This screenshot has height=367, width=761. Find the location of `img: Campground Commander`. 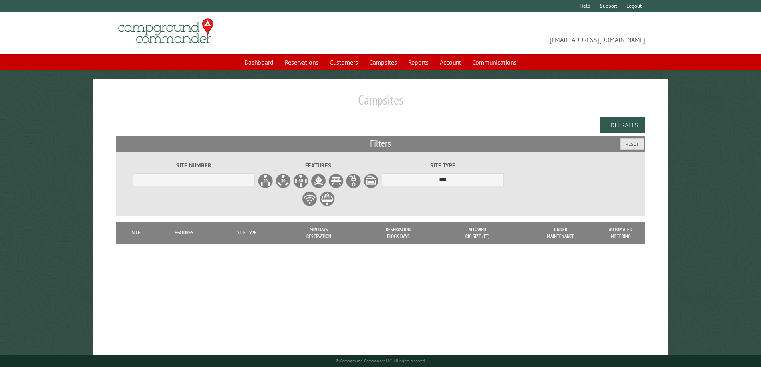

img: Campground Commander is located at coordinates (166, 31).